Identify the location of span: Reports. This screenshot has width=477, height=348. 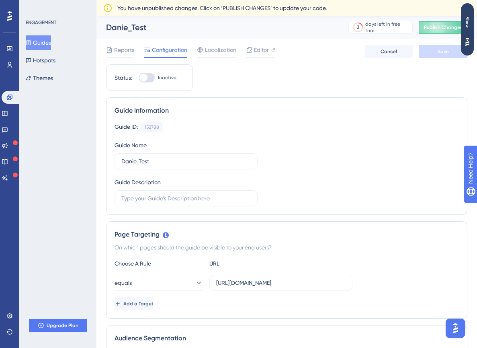
(124, 50).